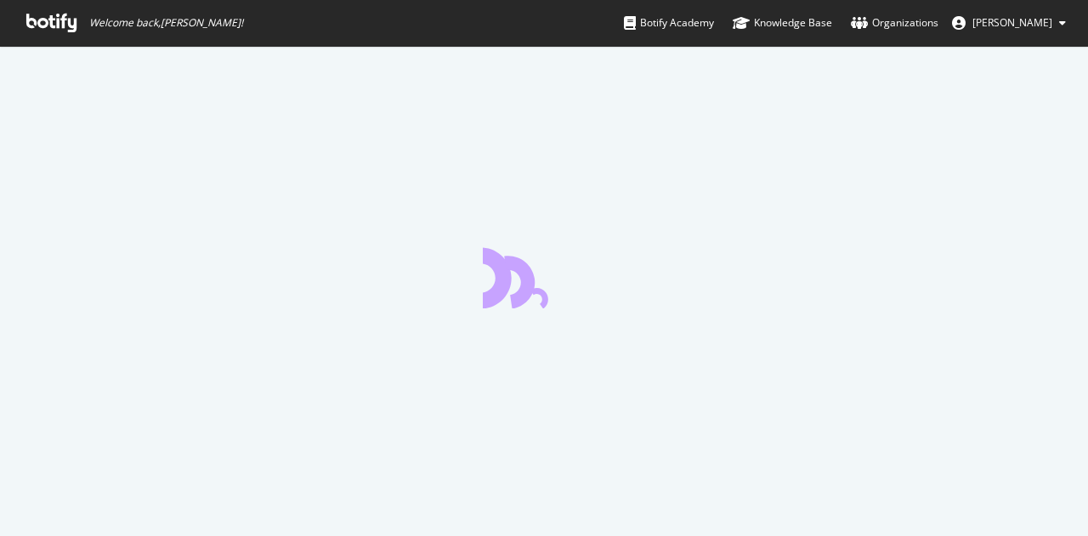  What do you see at coordinates (669, 23) in the screenshot?
I see `div: Botify Academy` at bounding box center [669, 23].